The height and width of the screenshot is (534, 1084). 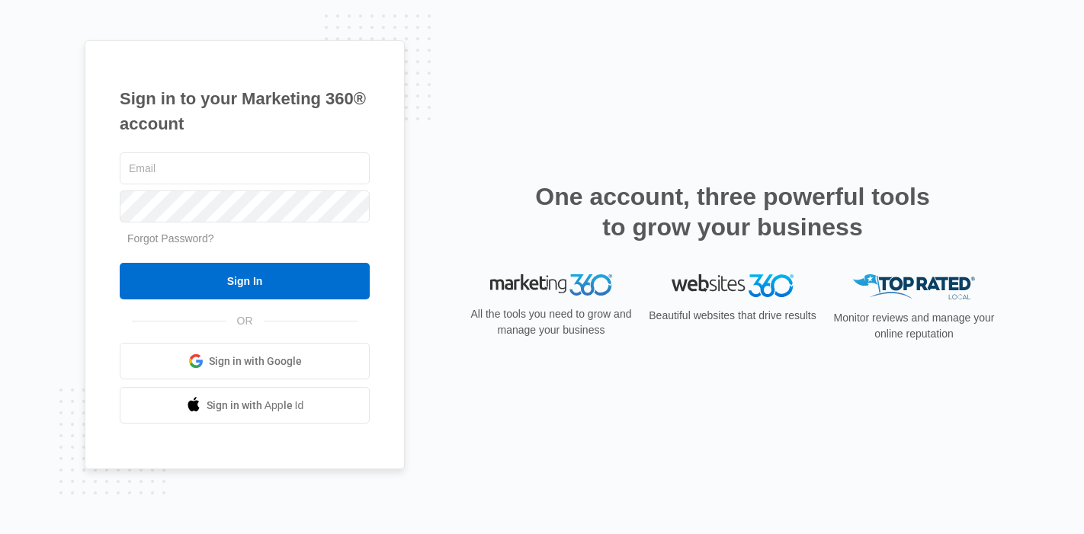 What do you see at coordinates (551, 285) in the screenshot?
I see `img: Marketing 360` at bounding box center [551, 285].